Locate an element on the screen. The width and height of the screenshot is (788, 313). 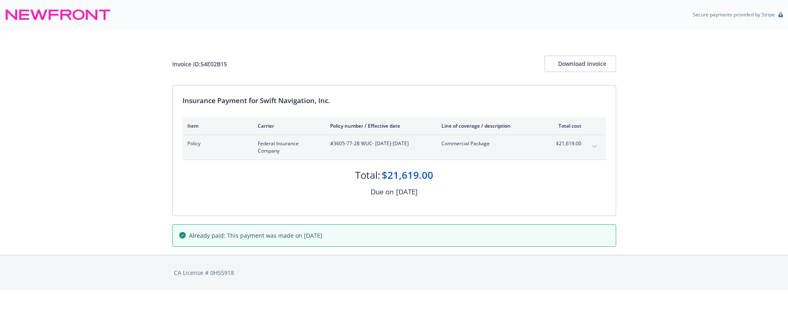
div: Due on is located at coordinates (382, 192).